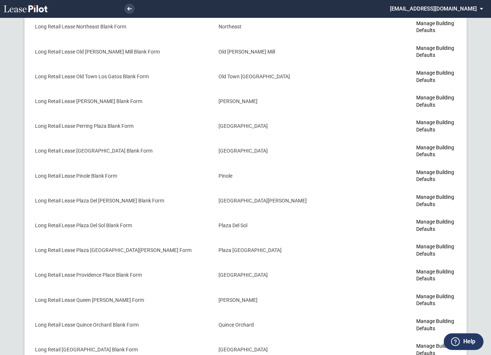 The width and height of the screenshot is (491, 355). What do you see at coordinates (281, 176) in the screenshot?
I see `td: Pinole` at bounding box center [281, 176].